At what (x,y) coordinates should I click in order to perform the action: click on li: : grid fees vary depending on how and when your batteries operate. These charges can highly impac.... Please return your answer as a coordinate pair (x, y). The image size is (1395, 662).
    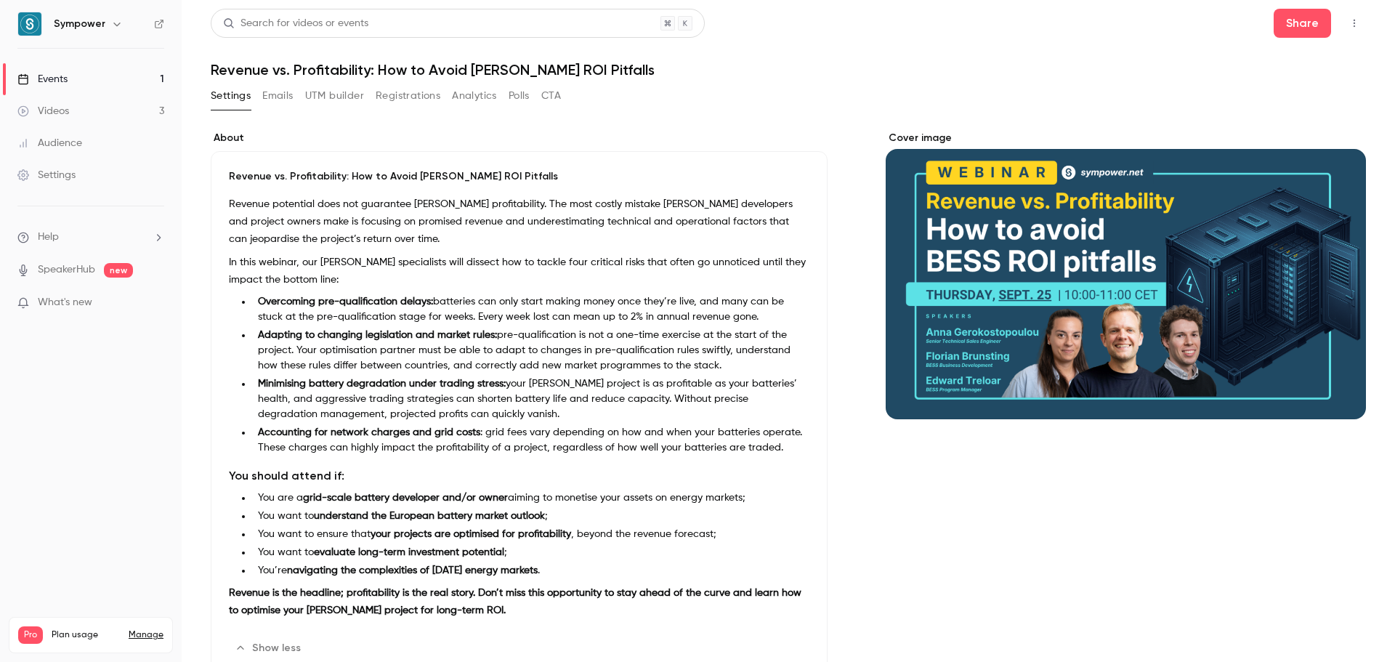
    Looking at the image, I should click on (531, 440).